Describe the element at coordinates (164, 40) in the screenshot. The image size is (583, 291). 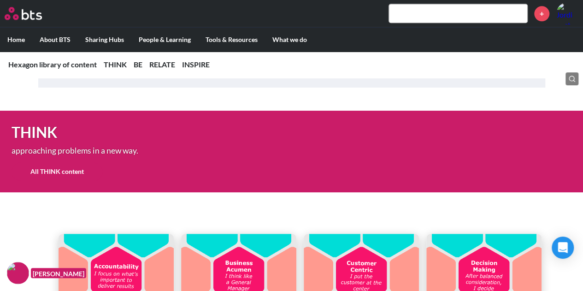
I see `label: People & Learning` at that location.